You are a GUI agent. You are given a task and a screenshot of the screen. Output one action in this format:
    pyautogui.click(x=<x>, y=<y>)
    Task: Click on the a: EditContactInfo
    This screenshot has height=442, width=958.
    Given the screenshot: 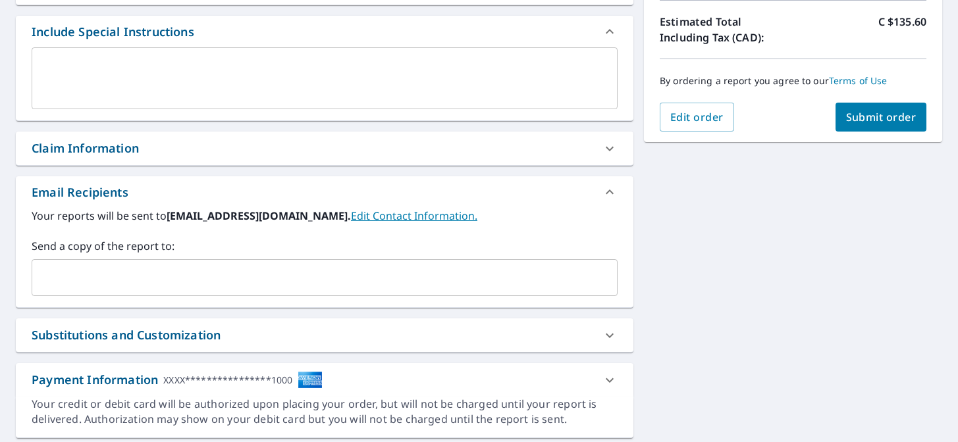 What is the action you would take?
    pyautogui.click(x=414, y=216)
    